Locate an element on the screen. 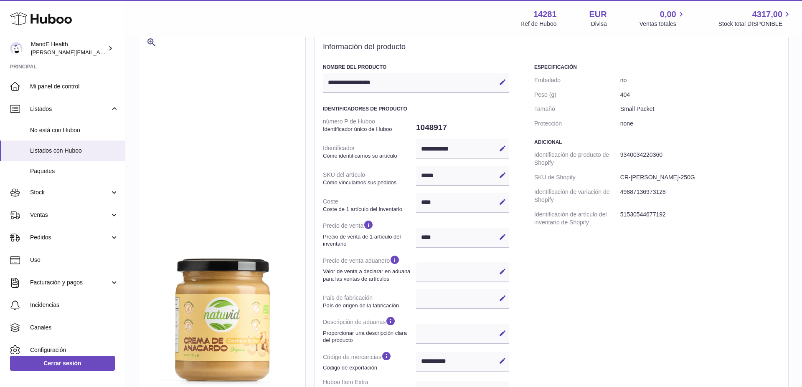  strong: Coste de 1 artículo del inventario is located at coordinates (368, 210).